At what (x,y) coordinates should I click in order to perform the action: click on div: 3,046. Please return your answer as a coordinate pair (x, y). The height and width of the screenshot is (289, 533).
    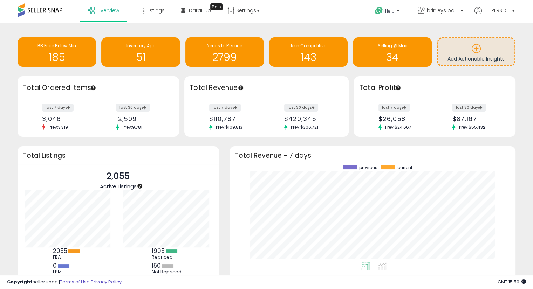
    Looking at the image, I should click on (67, 119).